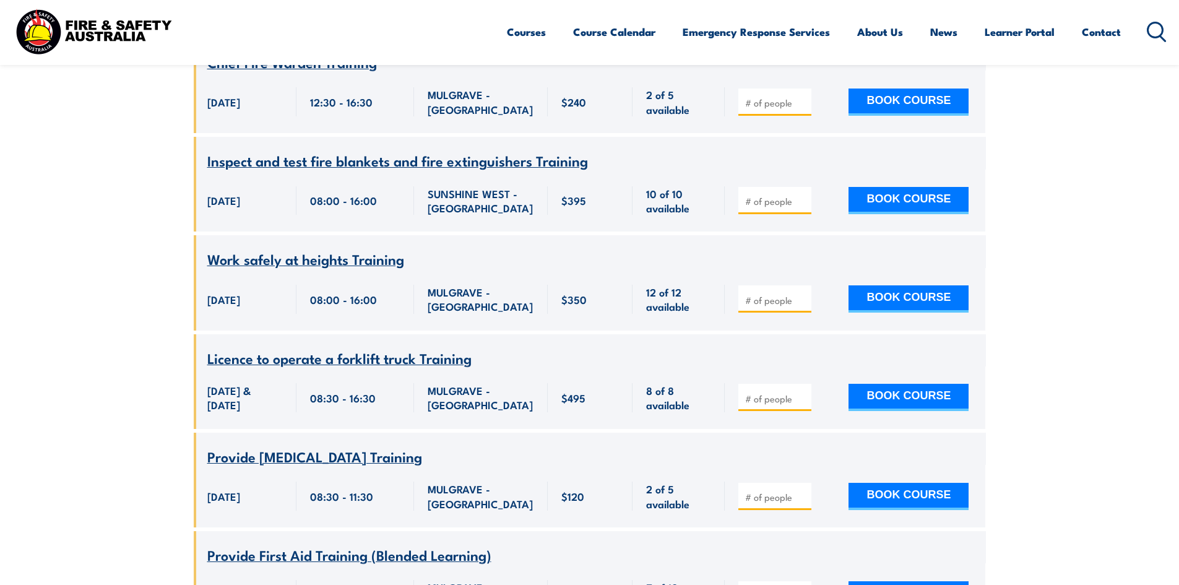 This screenshot has height=585, width=1179. Describe the element at coordinates (306, 259) in the screenshot. I see `span: Work safely at heights Training` at that location.